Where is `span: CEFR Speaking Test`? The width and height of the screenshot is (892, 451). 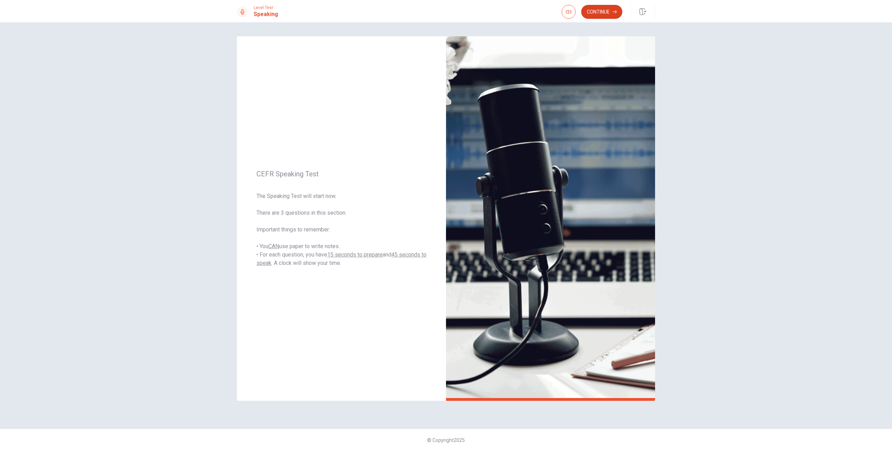 span: CEFR Speaking Test is located at coordinates (341, 174).